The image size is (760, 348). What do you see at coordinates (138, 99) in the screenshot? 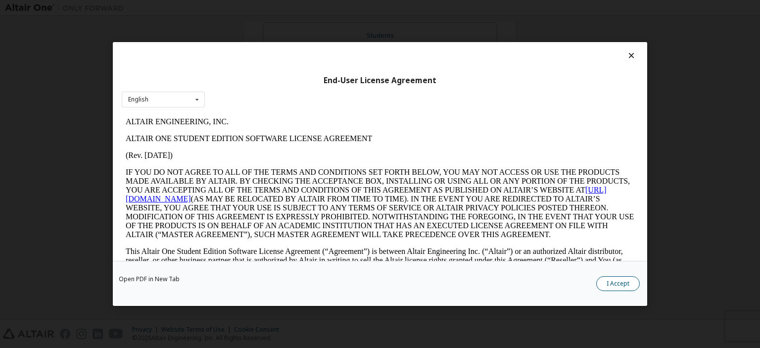
I see `div: English` at bounding box center [138, 99].